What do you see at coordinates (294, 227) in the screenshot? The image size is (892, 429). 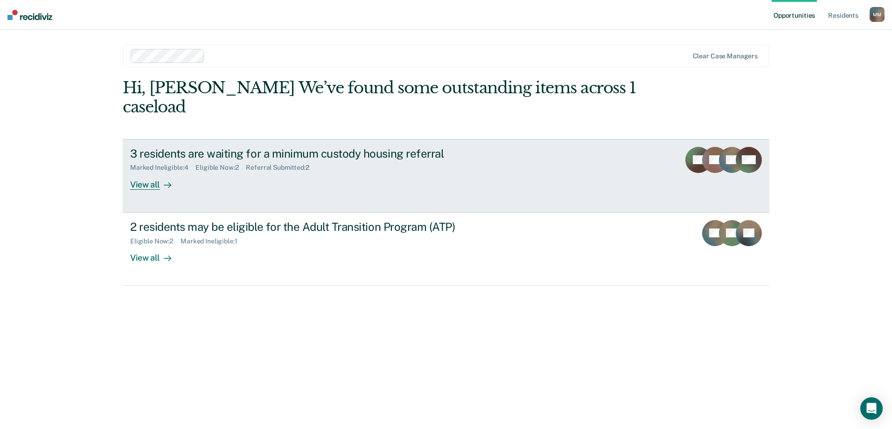 I see `div: 2 residents may be eligible for the Adult Transition Program (ATP)` at bounding box center [294, 227].